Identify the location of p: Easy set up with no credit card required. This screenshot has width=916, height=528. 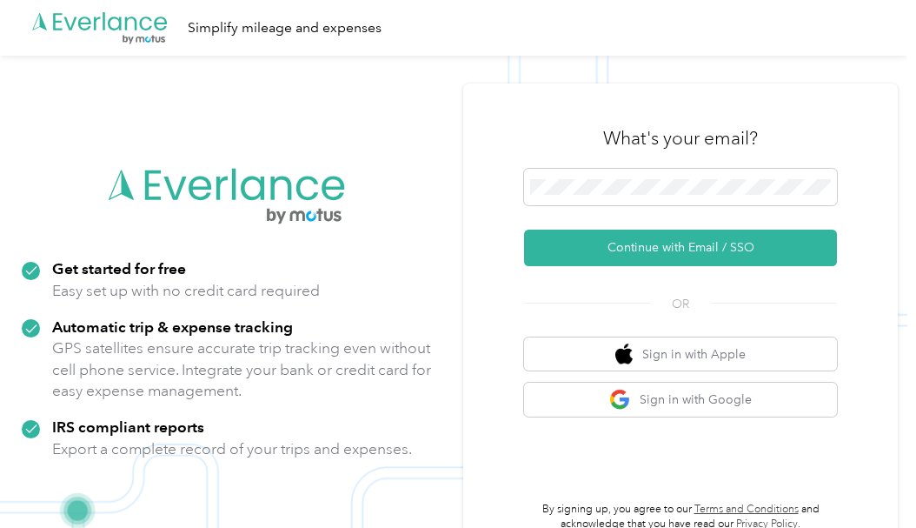
(186, 290).